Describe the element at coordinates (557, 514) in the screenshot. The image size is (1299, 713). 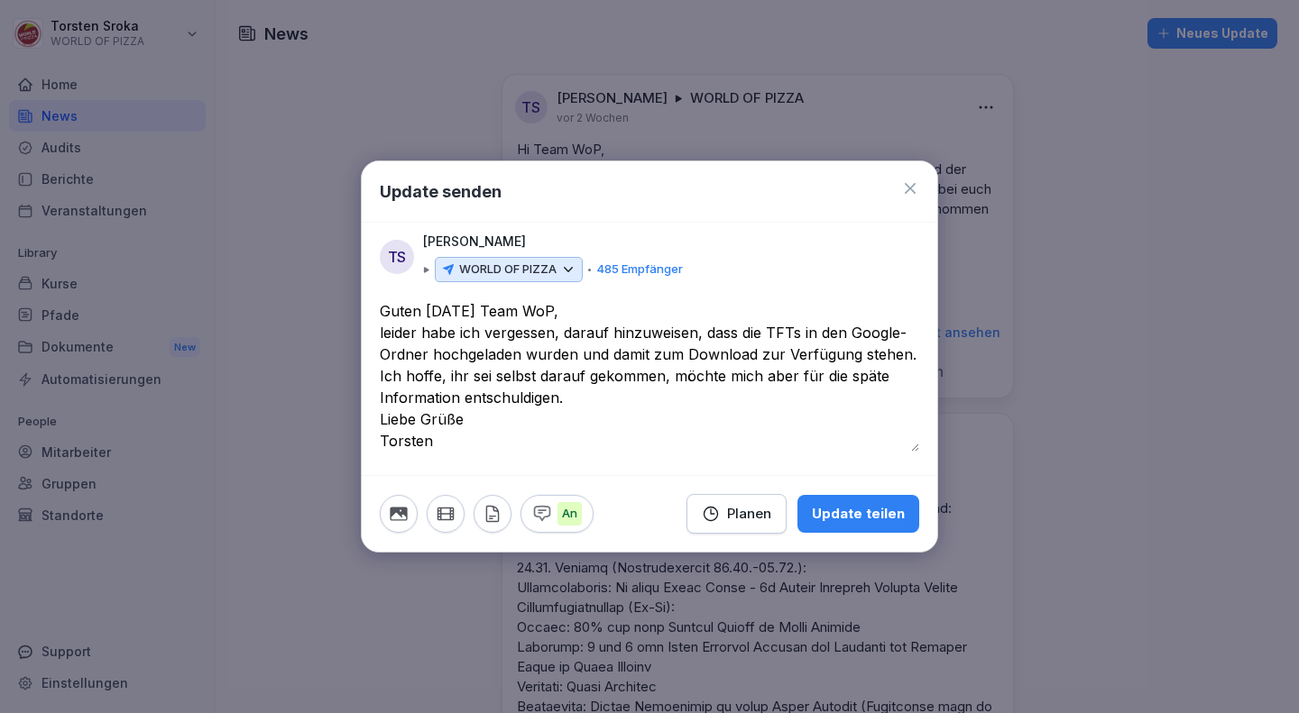
I see `button: An` at that location.